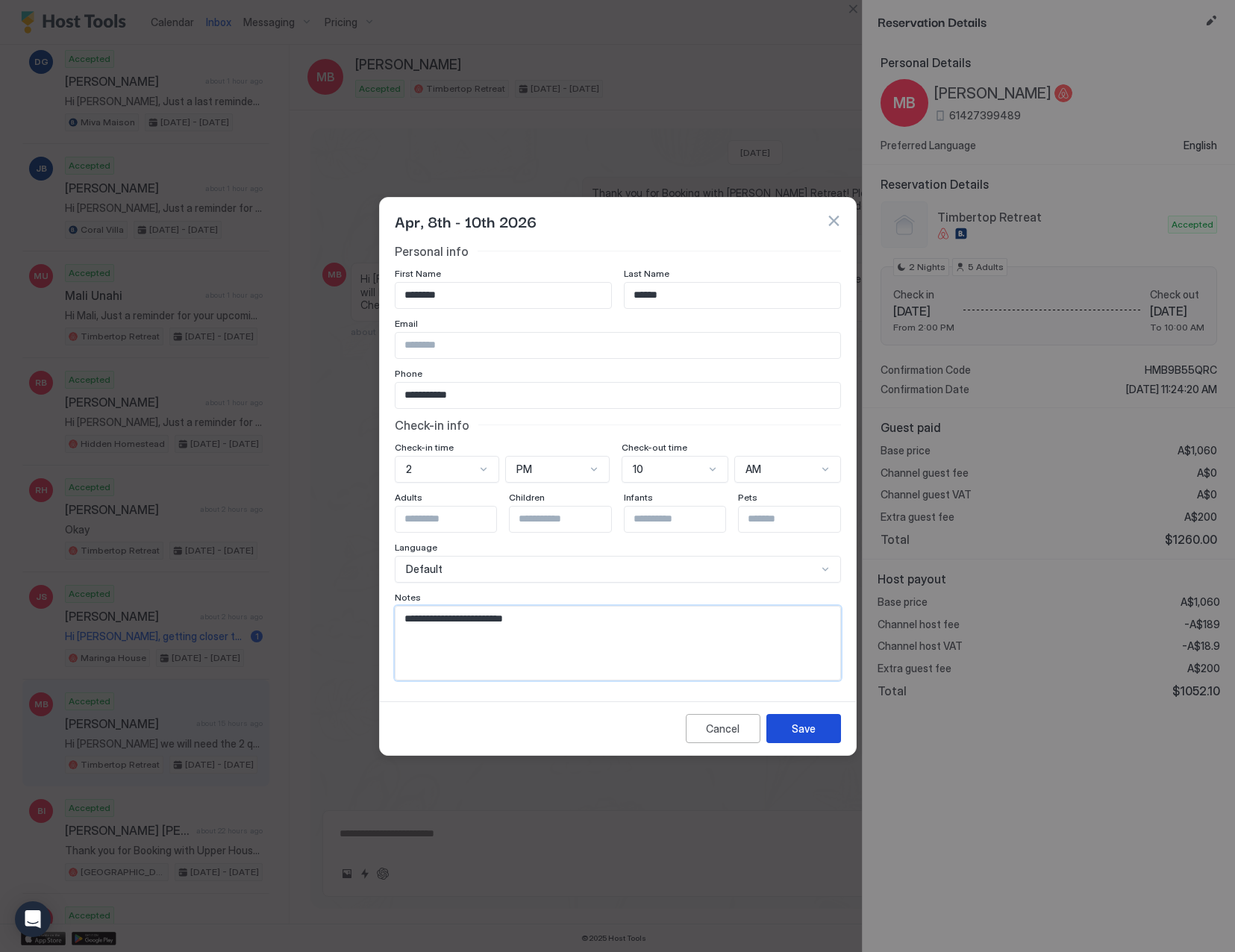  I want to click on span: Infants, so click(638, 497).